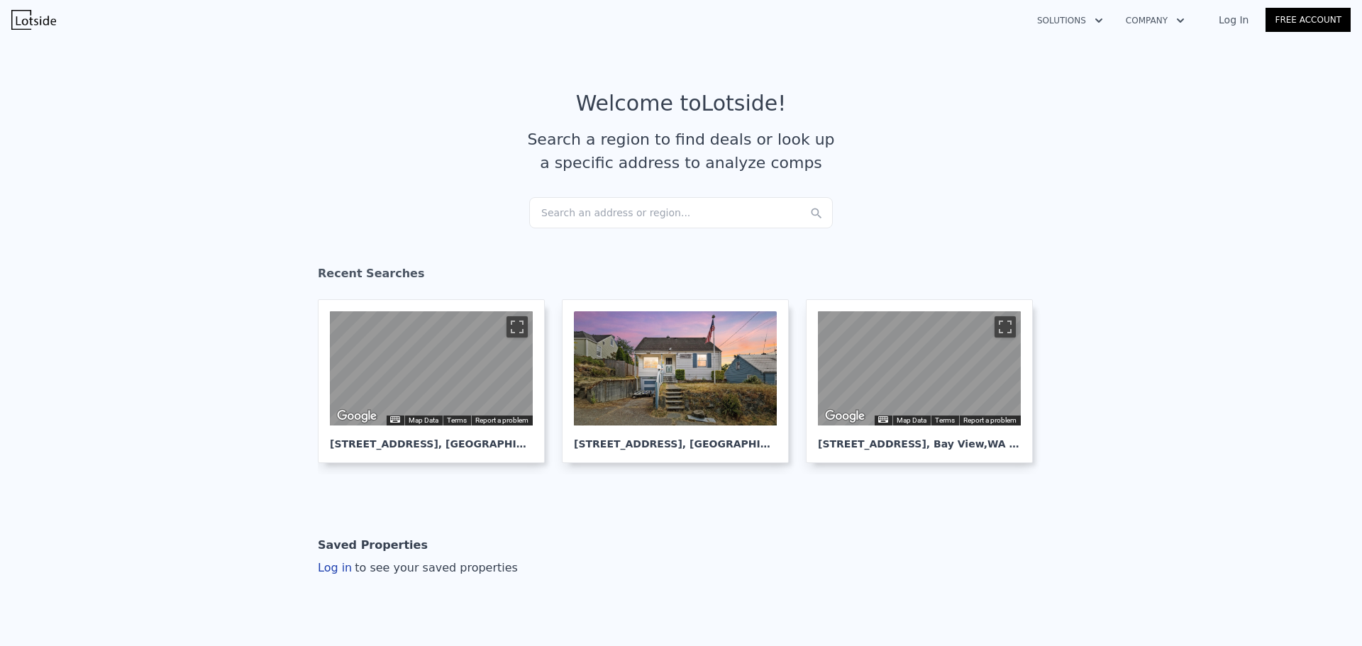 The image size is (1362, 646). Describe the element at coordinates (681, 151) in the screenshot. I see `div: Search a region to find deals or look up a specific address to analyze comps` at that location.